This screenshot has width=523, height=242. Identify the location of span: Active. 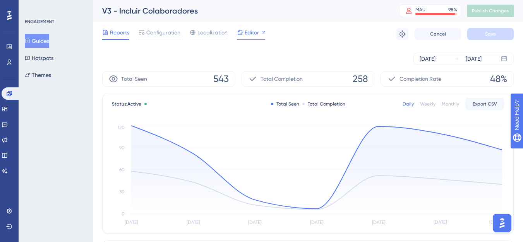
(134, 104).